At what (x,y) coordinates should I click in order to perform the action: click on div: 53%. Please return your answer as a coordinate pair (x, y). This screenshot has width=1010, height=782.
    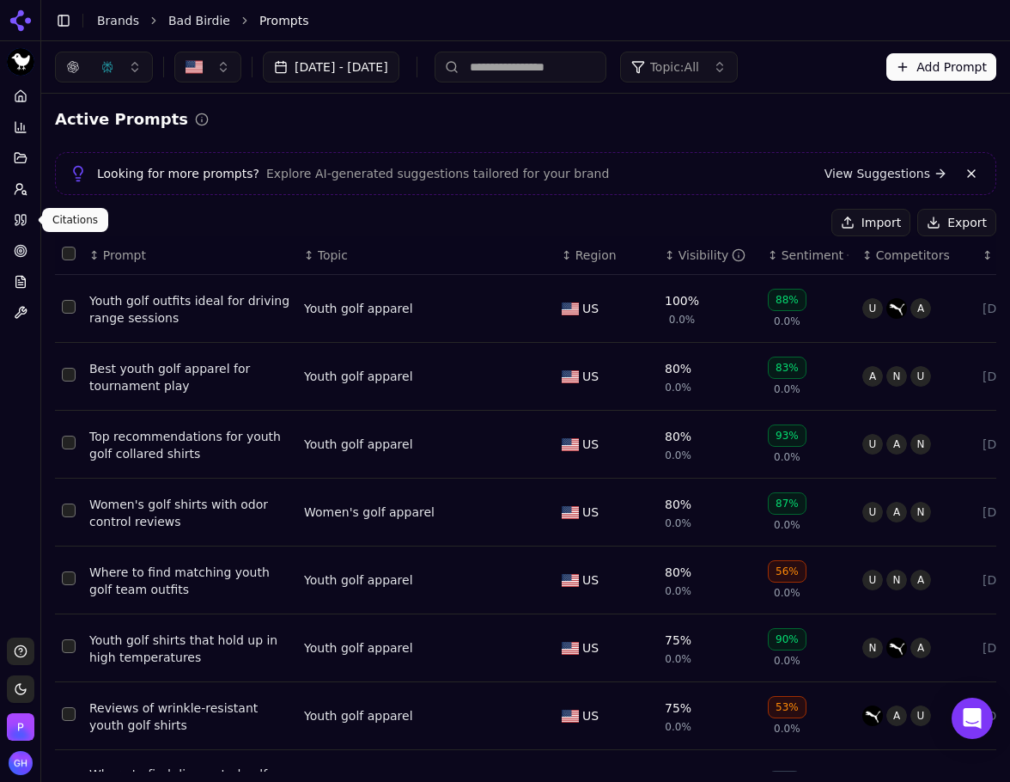
    Looking at the image, I should click on (787, 707).